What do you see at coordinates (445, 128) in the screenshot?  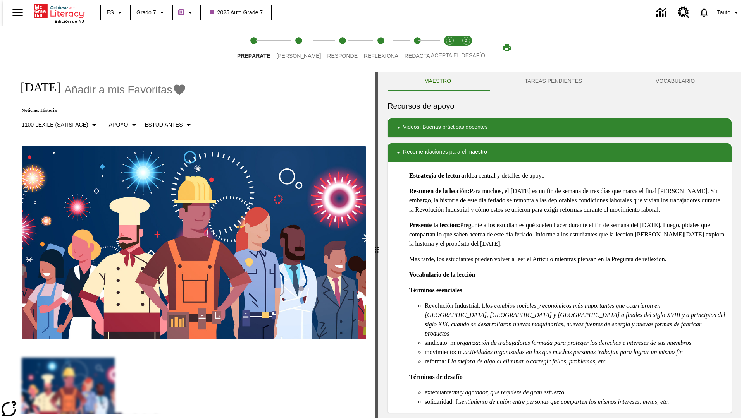 I see `p: Videos: Buenas prácticas docentes` at bounding box center [445, 128].